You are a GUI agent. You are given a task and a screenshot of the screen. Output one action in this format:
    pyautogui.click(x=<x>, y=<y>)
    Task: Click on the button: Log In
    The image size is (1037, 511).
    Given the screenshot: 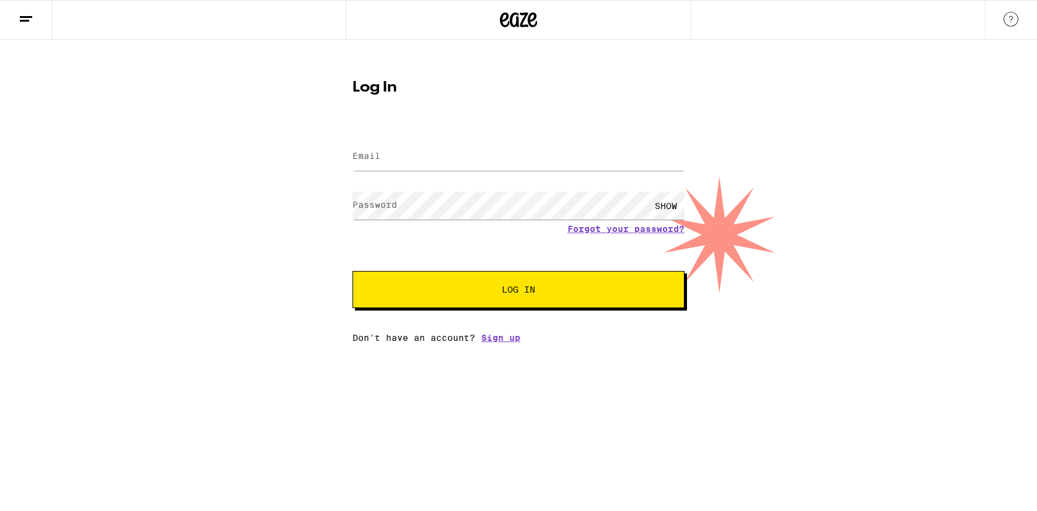 What is the action you would take?
    pyautogui.click(x=518, y=290)
    